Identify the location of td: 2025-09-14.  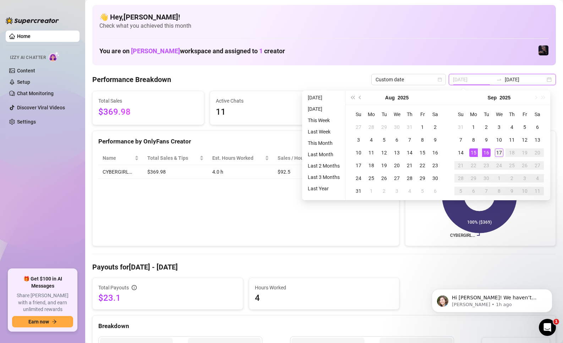
(461, 153).